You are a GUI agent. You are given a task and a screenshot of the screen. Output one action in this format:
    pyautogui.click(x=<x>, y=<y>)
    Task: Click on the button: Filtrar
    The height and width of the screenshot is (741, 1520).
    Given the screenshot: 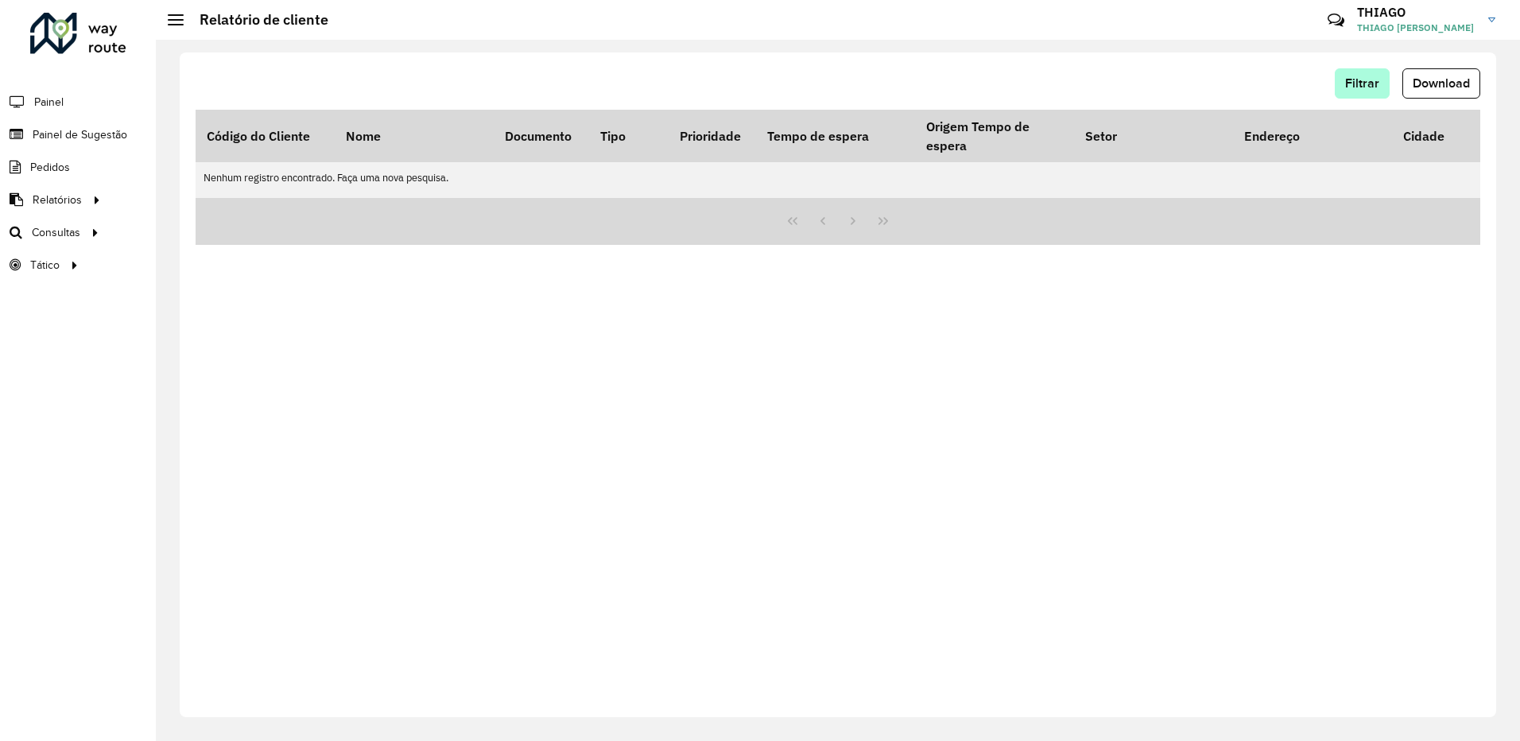 What is the action you would take?
    pyautogui.click(x=1361, y=83)
    